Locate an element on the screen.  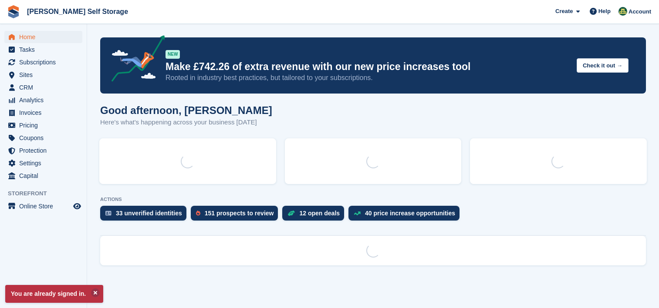
img: Julie Williams is located at coordinates (623, 11).